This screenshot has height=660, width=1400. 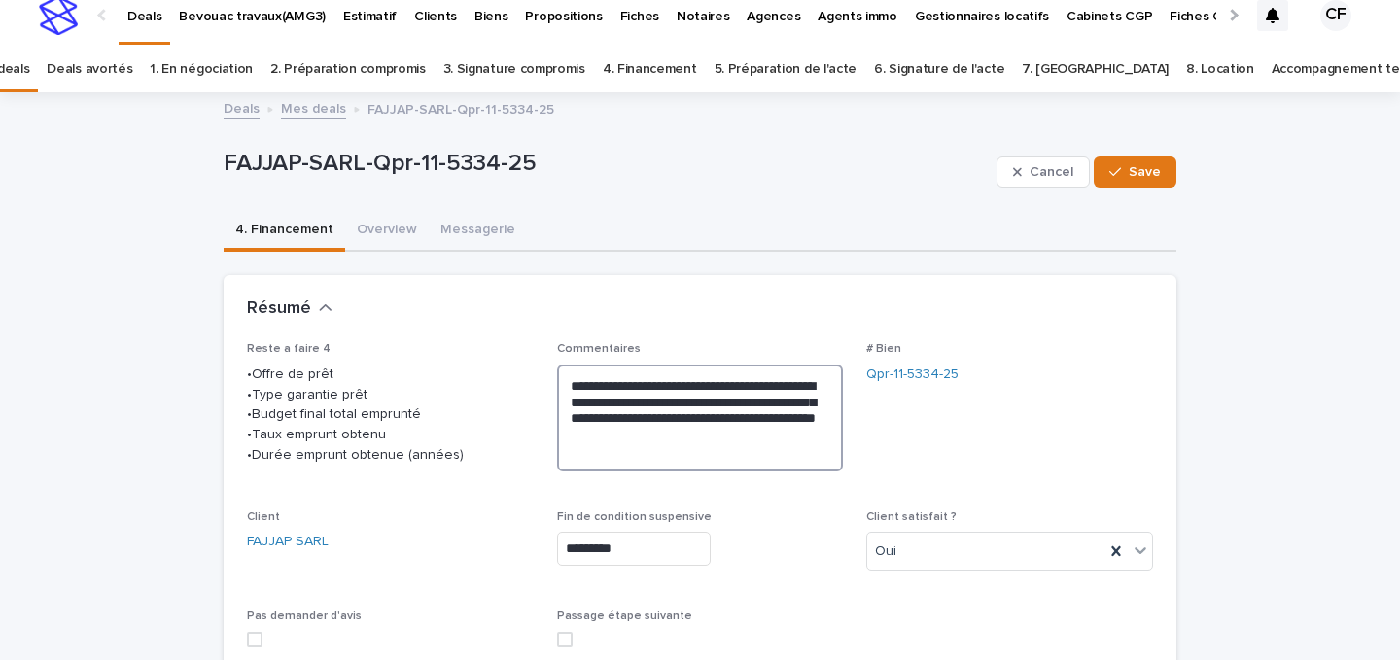 I want to click on span: Fin de condition suspensive, so click(x=634, y=517).